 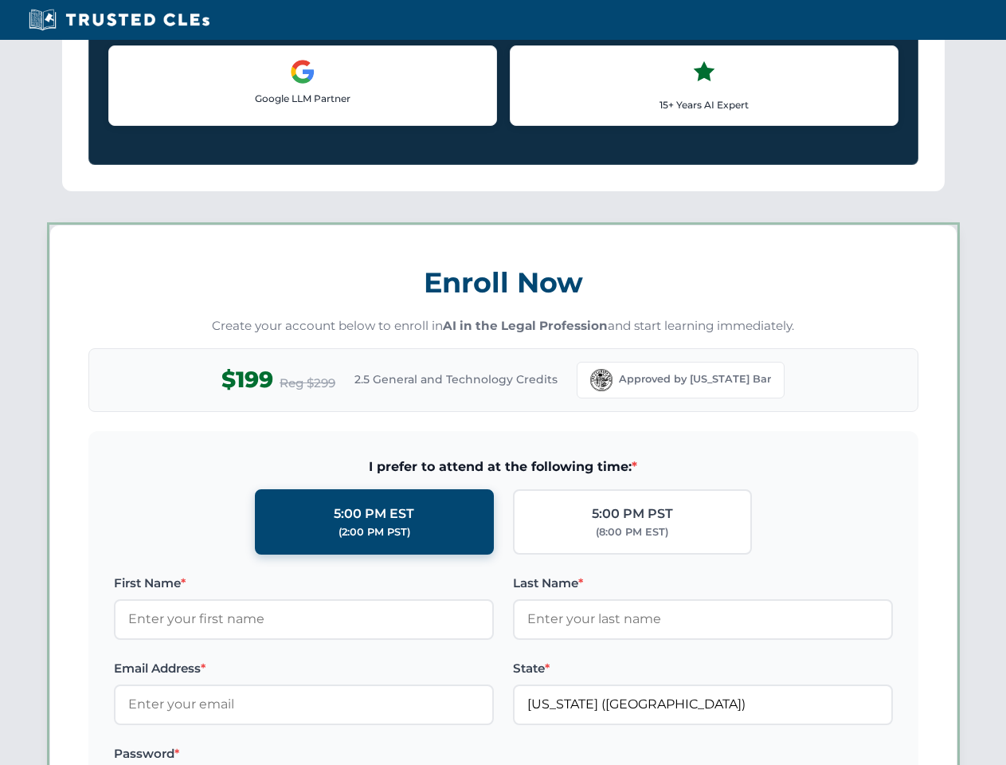 What do you see at coordinates (303, 753) in the screenshot?
I see `label: Password` at bounding box center [303, 753].